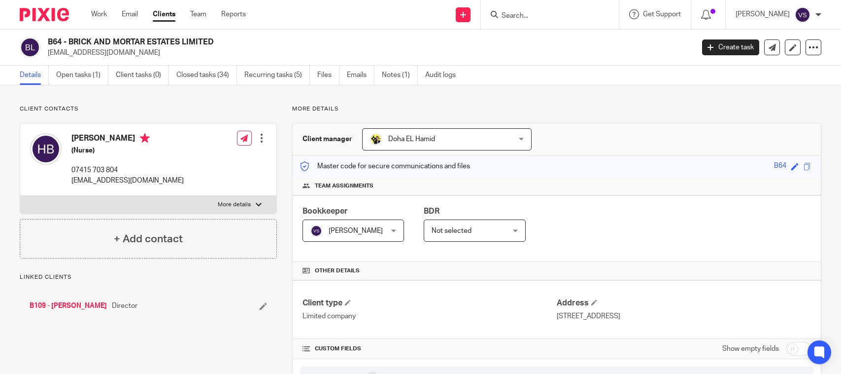 The image size is (841, 374). What do you see at coordinates (780, 166) in the screenshot?
I see `div: B64` at bounding box center [780, 166].